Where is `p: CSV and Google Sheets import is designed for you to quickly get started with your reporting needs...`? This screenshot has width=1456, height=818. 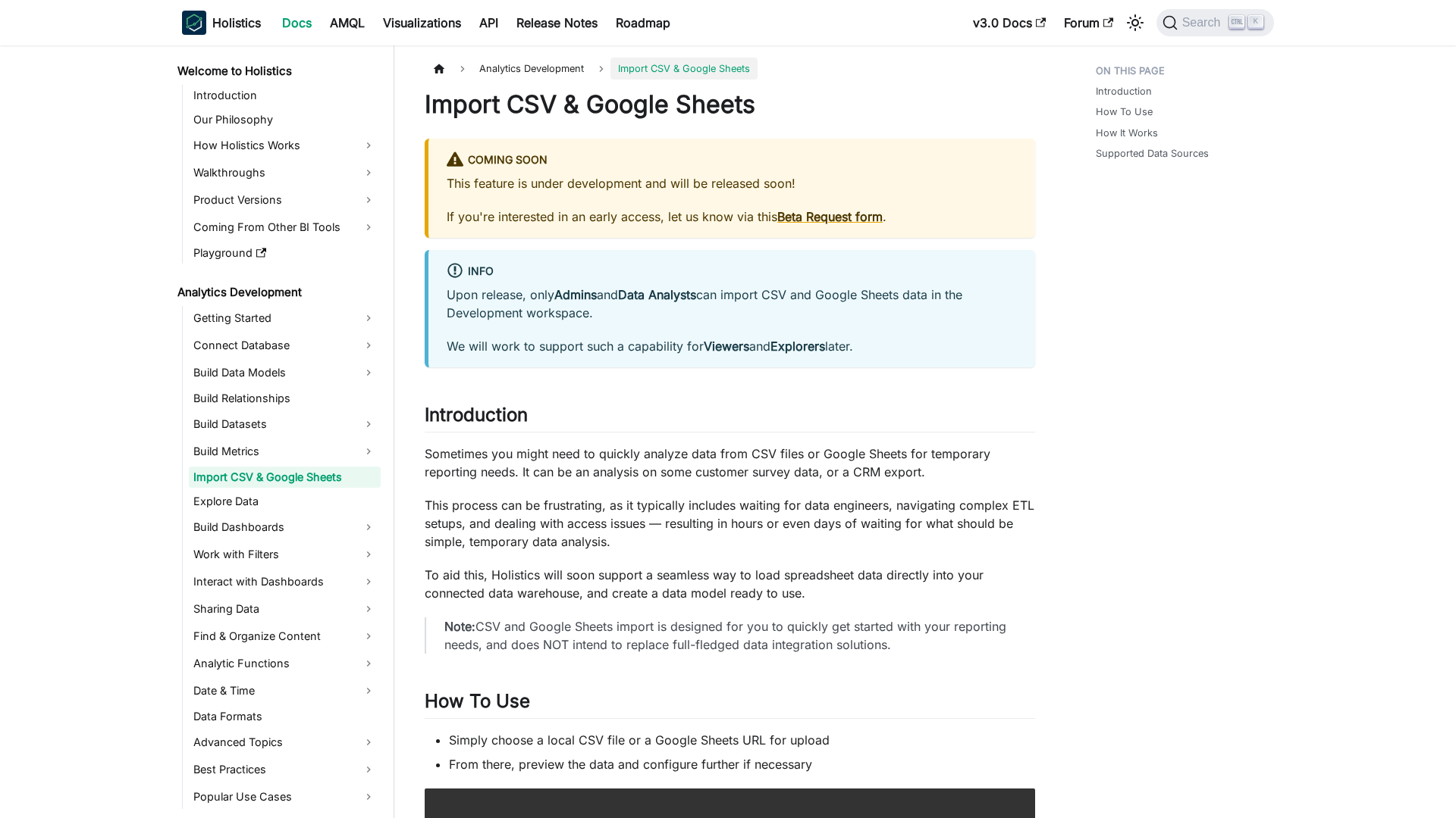 p: CSV and Google Sheets import is designed for you to quickly get started with your reporting needs... is located at coordinates (730, 636).